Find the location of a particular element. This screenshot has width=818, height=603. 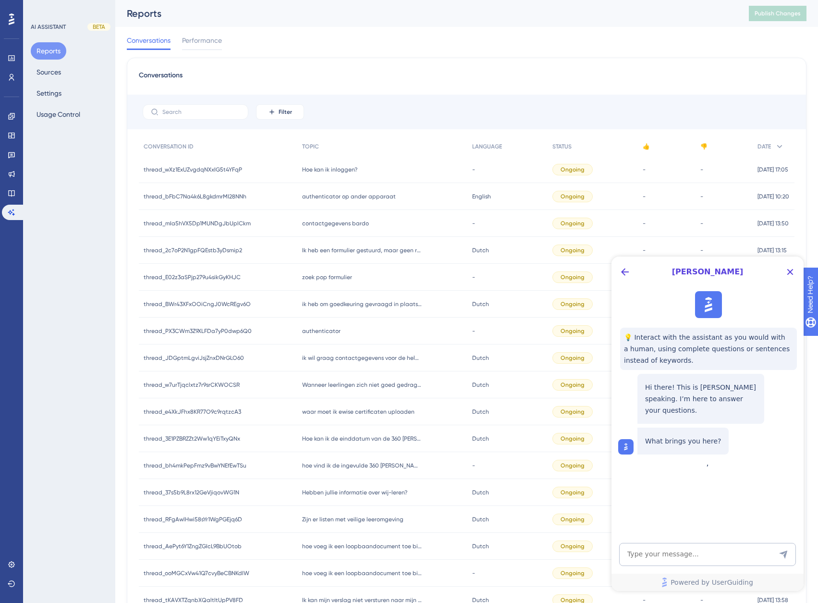

span: thread_JDGptmLgviJsjZnxDNrGLO60 is located at coordinates (194, 358).